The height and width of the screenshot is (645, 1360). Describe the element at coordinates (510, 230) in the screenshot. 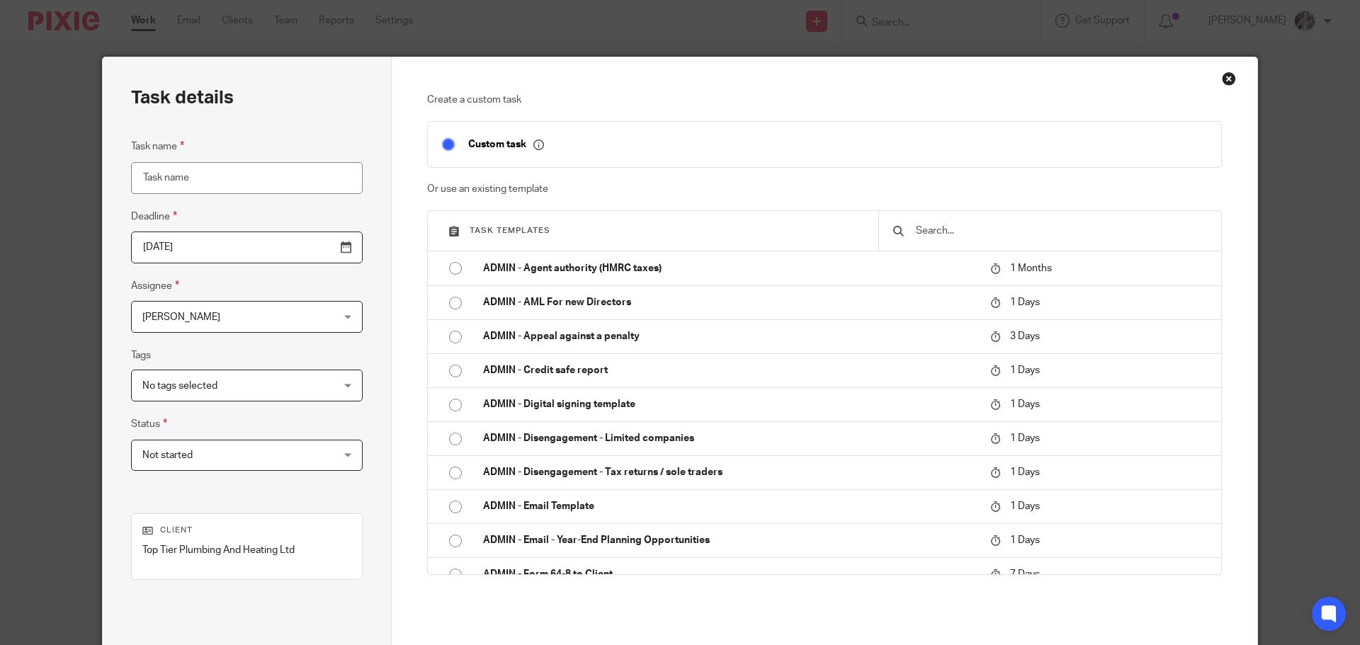

I see `span: Task templates` at that location.